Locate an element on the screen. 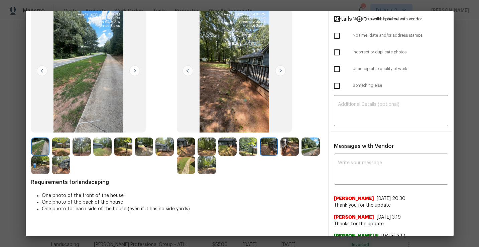 The image size is (479, 247). span: Thanks for the update is located at coordinates (391, 224).